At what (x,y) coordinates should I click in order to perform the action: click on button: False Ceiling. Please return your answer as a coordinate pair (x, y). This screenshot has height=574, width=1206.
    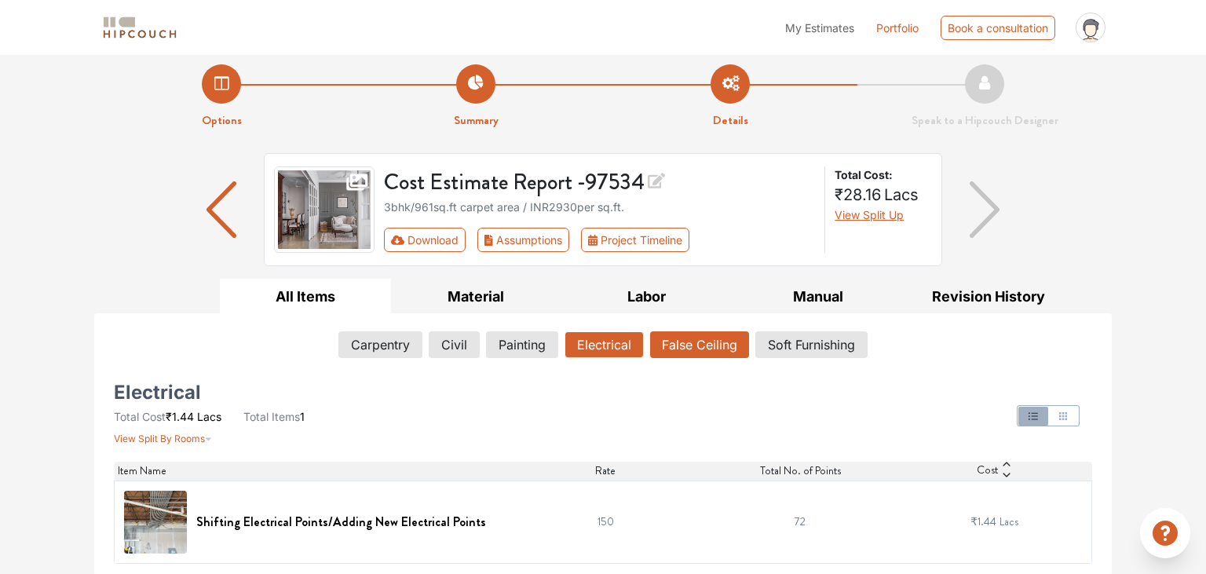
    Looking at the image, I should click on (700, 345).